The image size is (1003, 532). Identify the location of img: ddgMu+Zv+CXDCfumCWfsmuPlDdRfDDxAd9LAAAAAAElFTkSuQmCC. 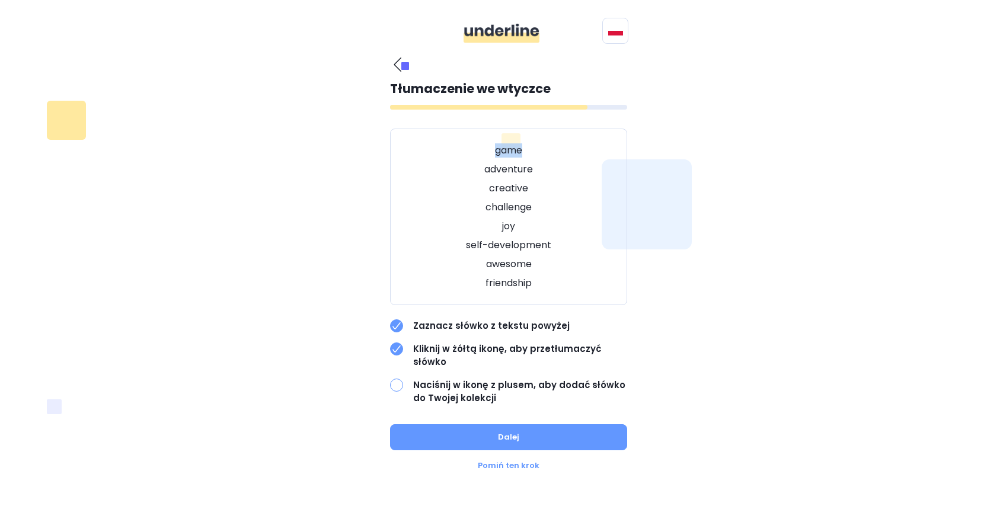
(501, 33).